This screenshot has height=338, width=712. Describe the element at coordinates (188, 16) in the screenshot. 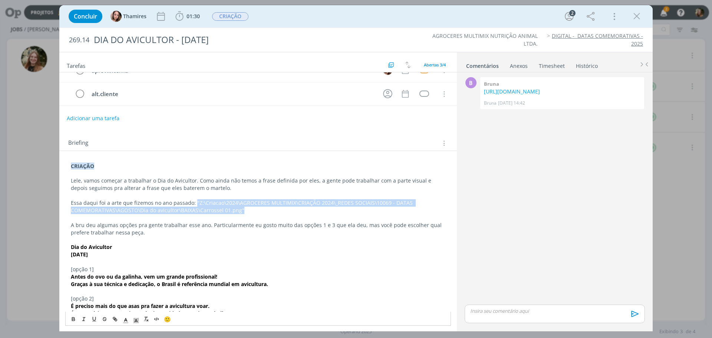

I see `button: 01:30` at that location.